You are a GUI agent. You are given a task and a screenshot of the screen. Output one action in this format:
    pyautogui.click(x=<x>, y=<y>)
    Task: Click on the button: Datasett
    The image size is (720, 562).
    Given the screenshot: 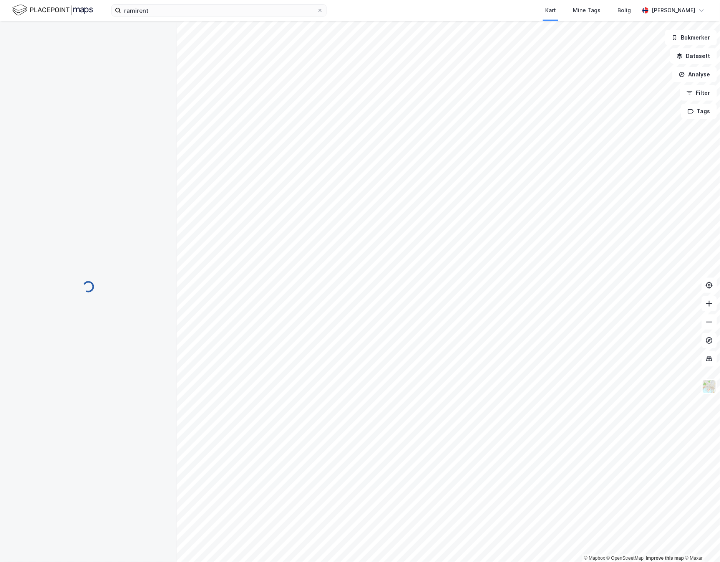 What is the action you would take?
    pyautogui.click(x=693, y=56)
    